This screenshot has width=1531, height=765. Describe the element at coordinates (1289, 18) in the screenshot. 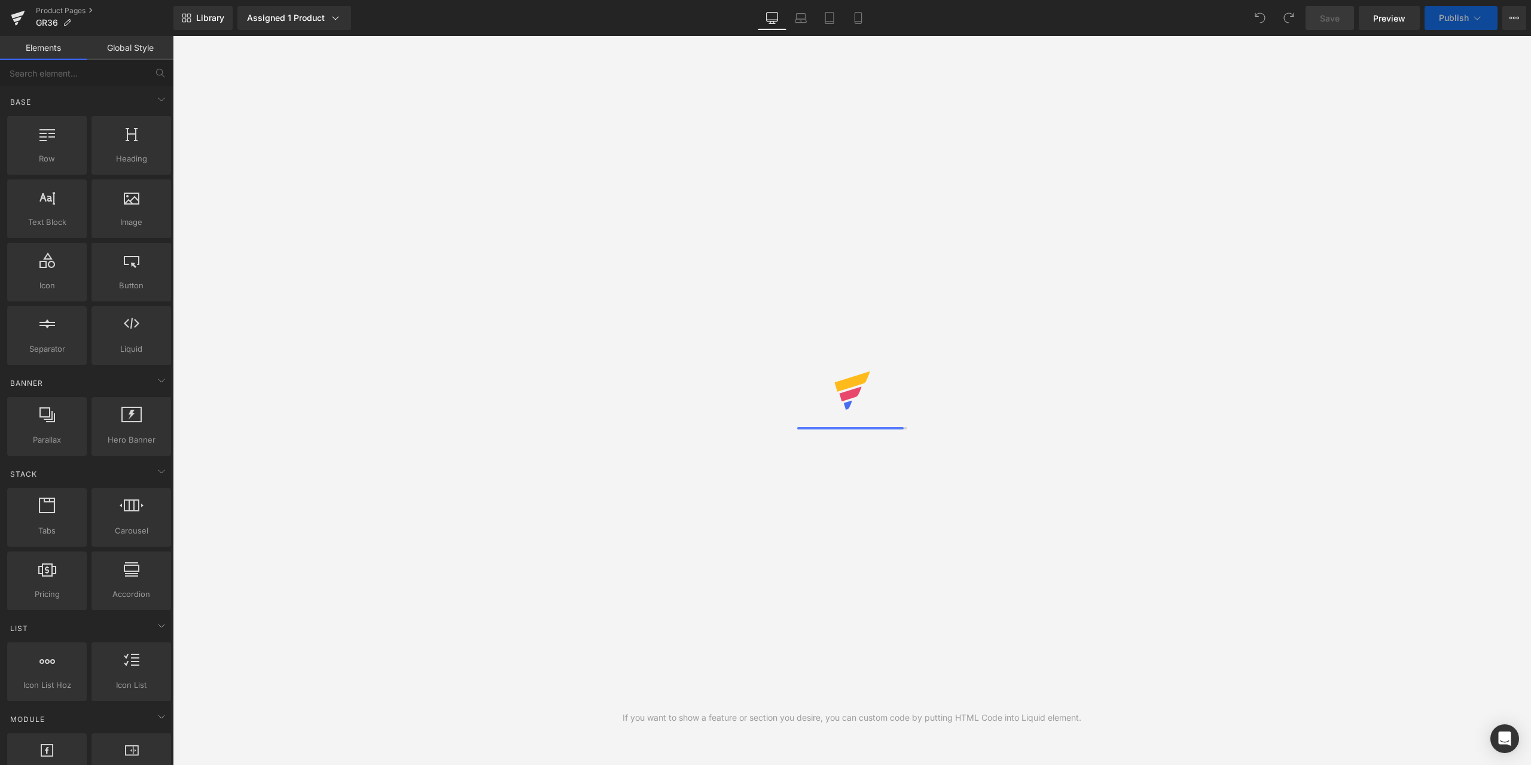

I see `button: Redo` at that location.